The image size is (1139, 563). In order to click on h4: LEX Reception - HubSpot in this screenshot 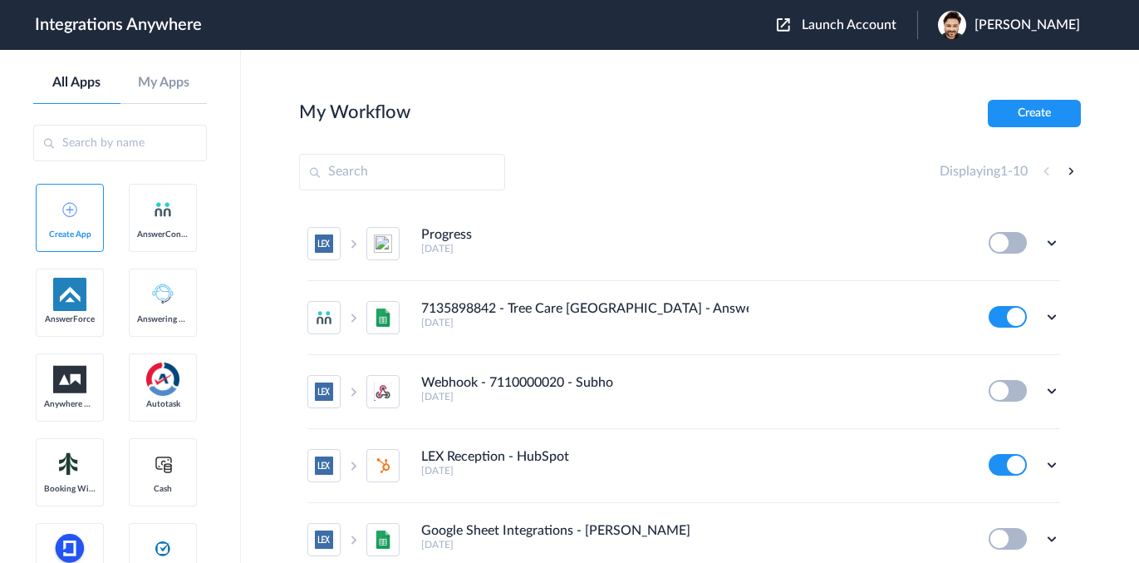, I will do `click(495, 456)`.